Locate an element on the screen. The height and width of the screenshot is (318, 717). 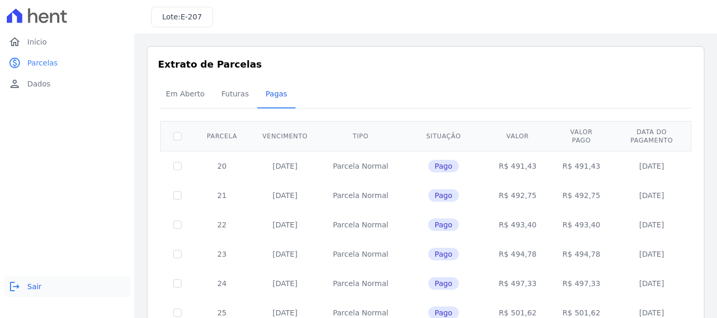
td: 20 is located at coordinates (222, 166).